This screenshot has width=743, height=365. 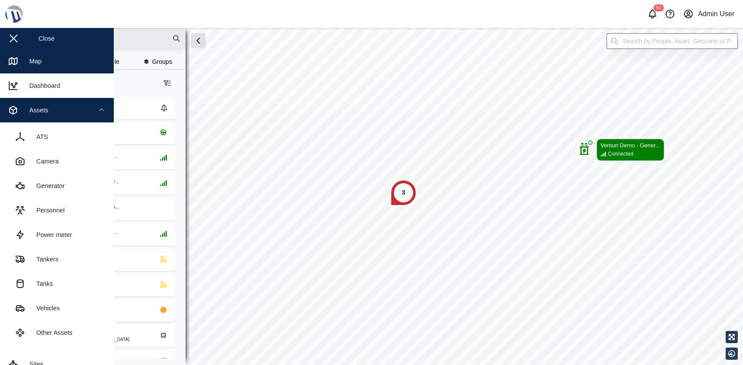 What do you see at coordinates (57, 308) in the screenshot?
I see `a: Vehicles` at bounding box center [57, 308].